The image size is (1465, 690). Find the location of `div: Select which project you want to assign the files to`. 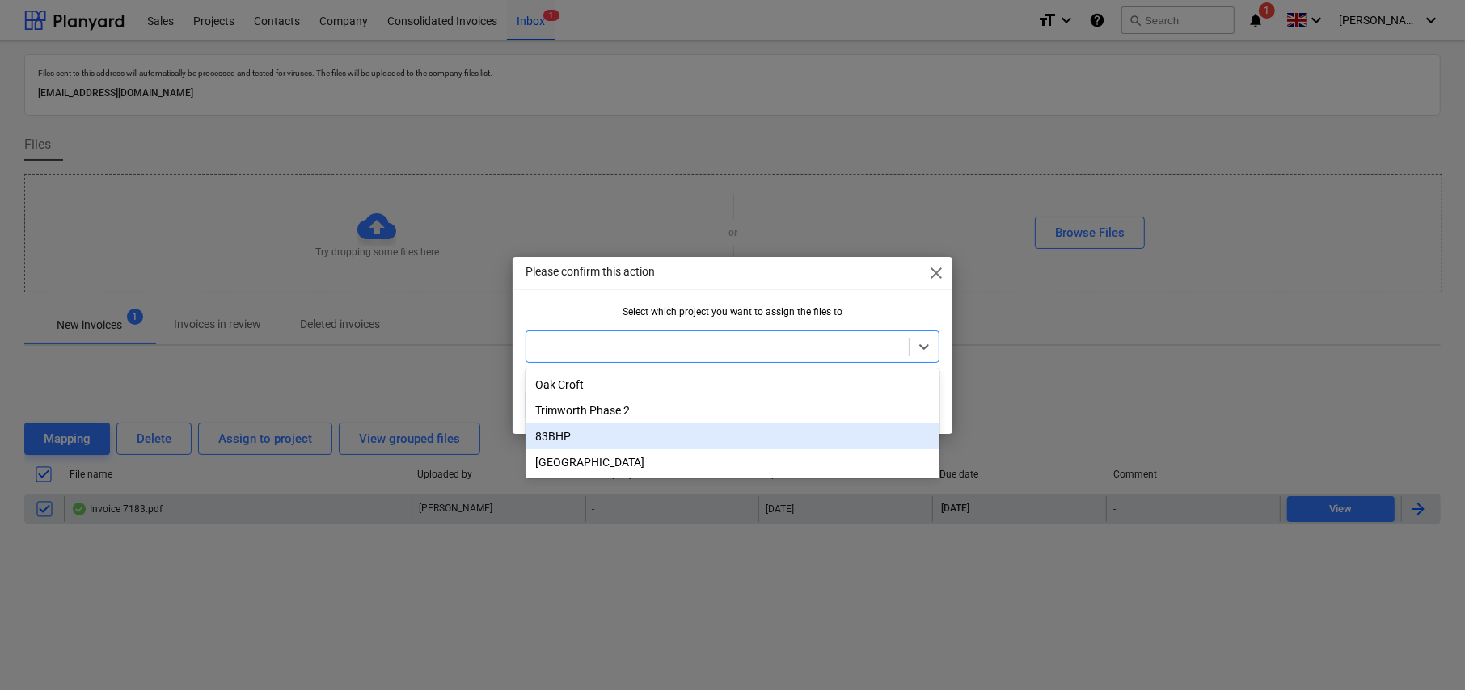

div: Select which project you want to assign the files to is located at coordinates (732, 312).